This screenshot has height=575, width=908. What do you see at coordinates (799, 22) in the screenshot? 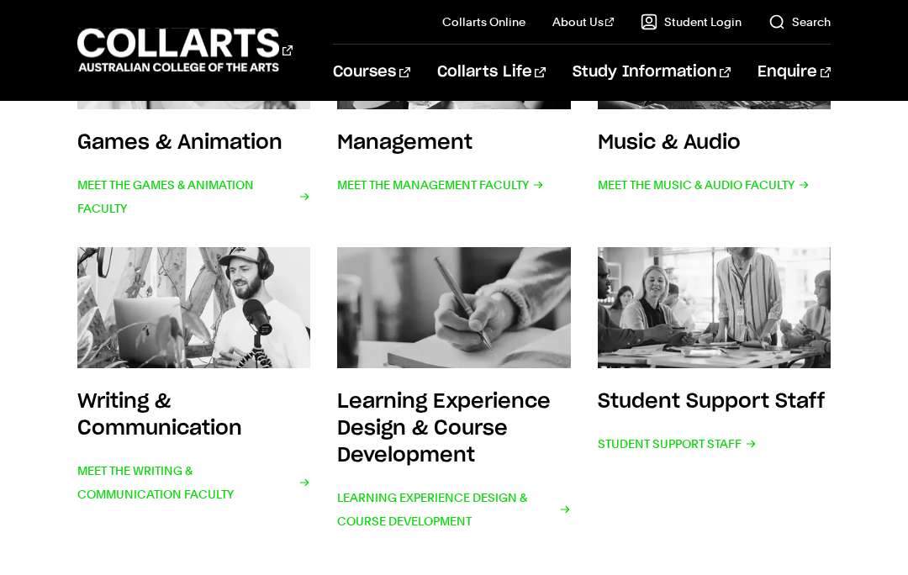
I see `a: Search` at bounding box center [799, 22].